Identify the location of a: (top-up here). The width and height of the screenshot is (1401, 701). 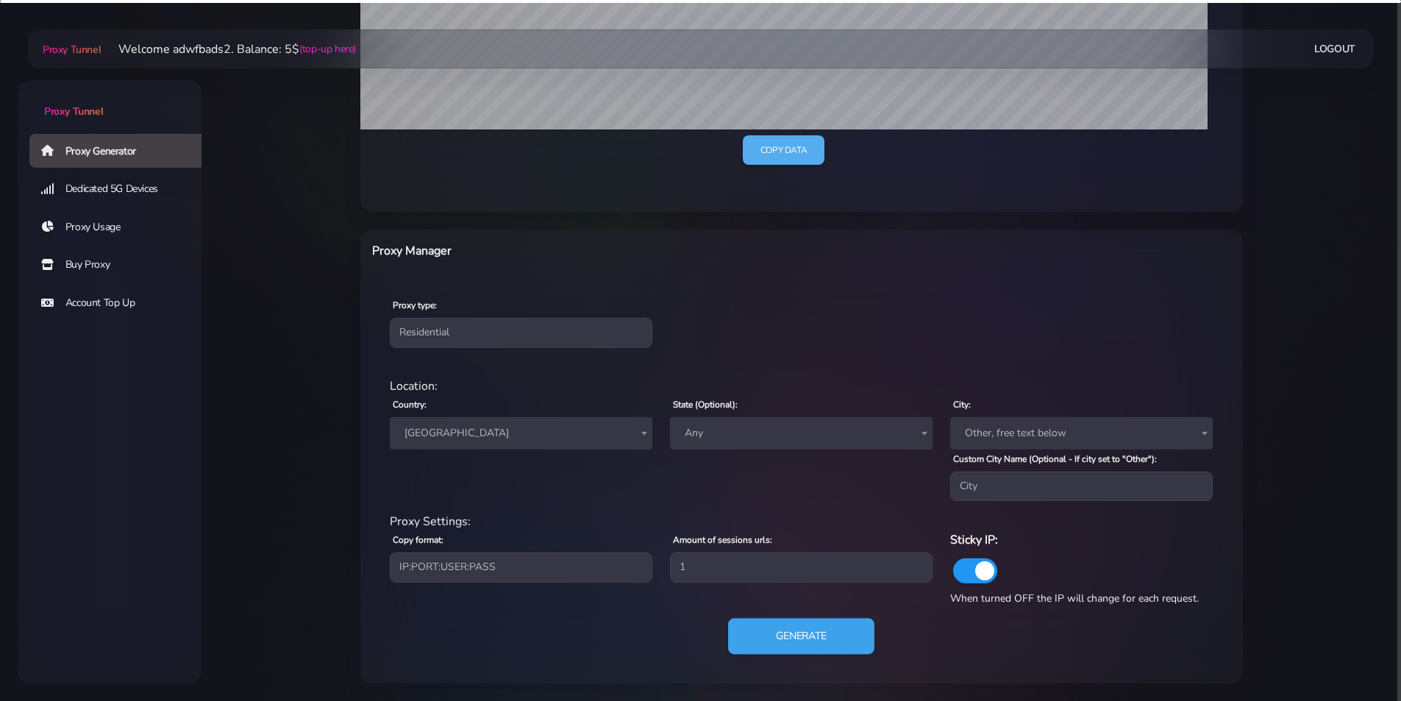
(327, 49).